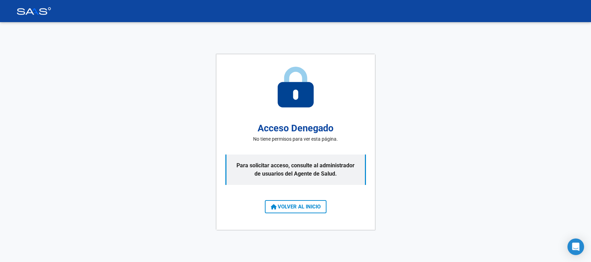 Image resolution: width=591 pixels, height=262 pixels. I want to click on p: No tiene permisos para ver esta página., so click(295, 139).